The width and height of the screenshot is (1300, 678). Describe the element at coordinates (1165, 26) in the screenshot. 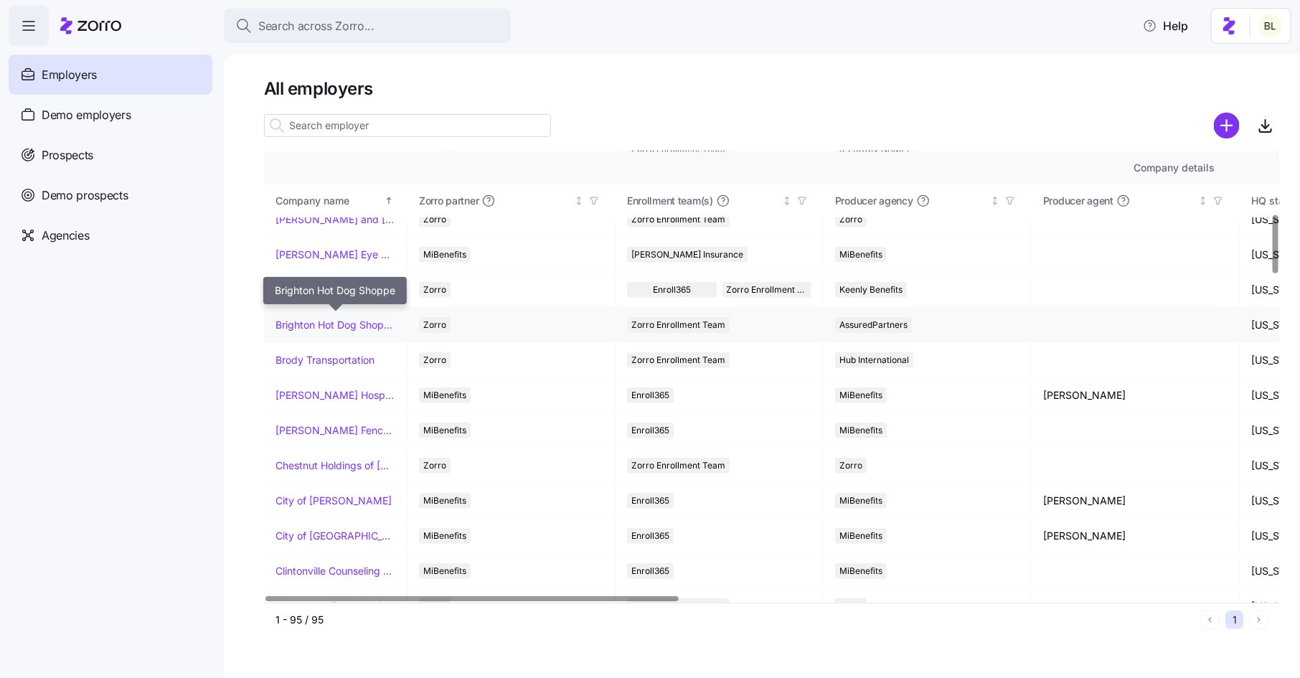

I see `button: Help` at that location.